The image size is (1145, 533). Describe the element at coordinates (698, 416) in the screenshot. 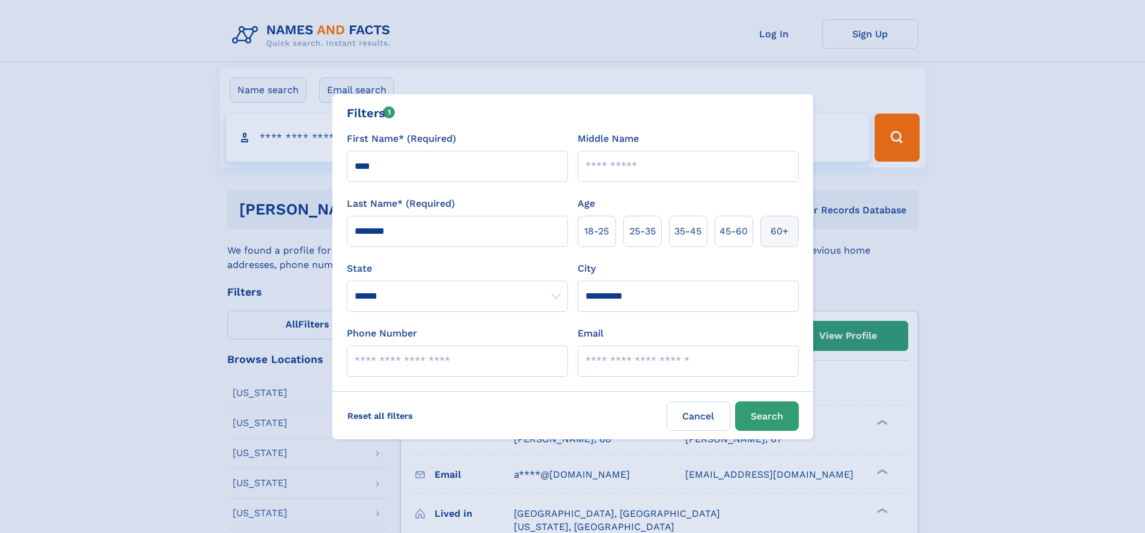

I see `label: Cancel` at that location.